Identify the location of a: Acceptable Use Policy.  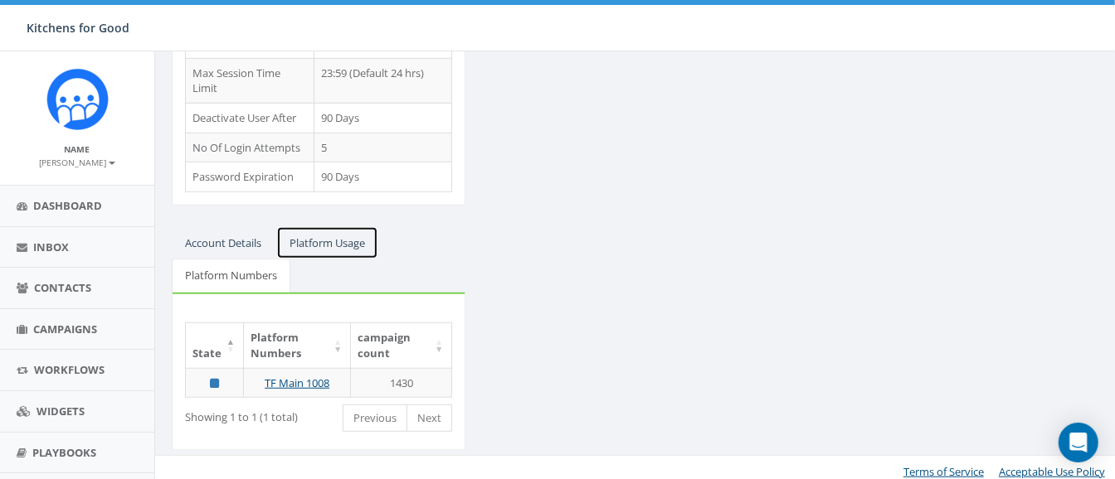
(1052, 472).